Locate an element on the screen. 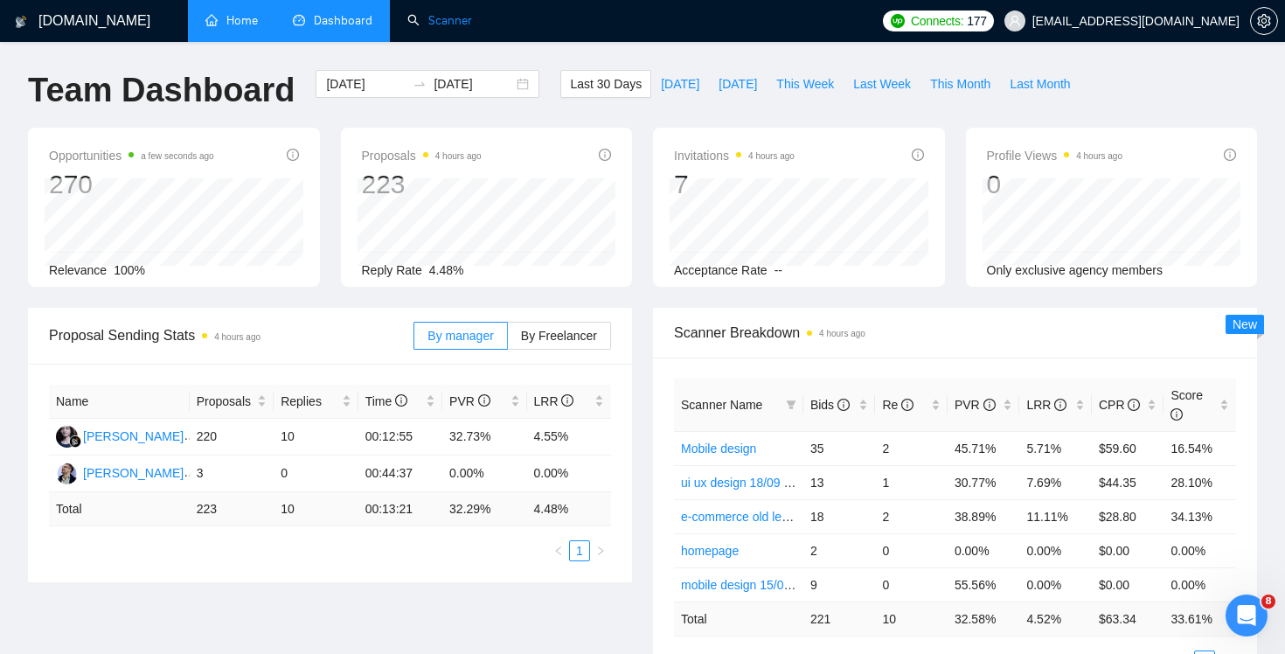 This screenshot has width=1285, height=654. td: 35 is located at coordinates (839, 447).